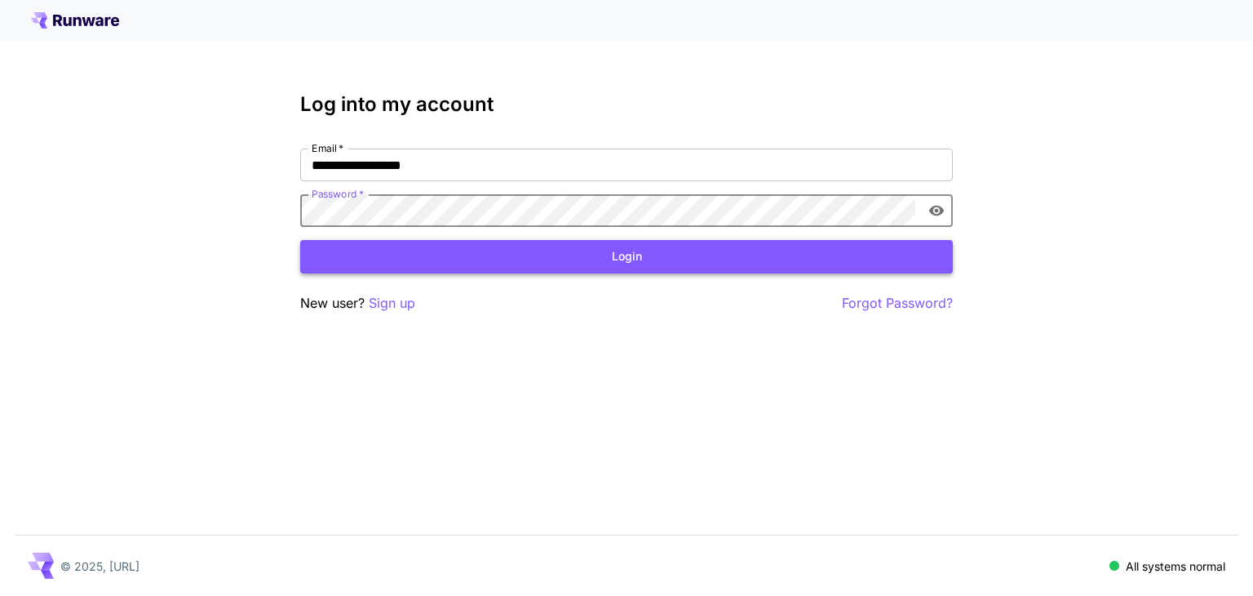 This screenshot has width=1253, height=596. What do you see at coordinates (898, 303) in the screenshot?
I see `p: Forgot Password?` at bounding box center [898, 303].